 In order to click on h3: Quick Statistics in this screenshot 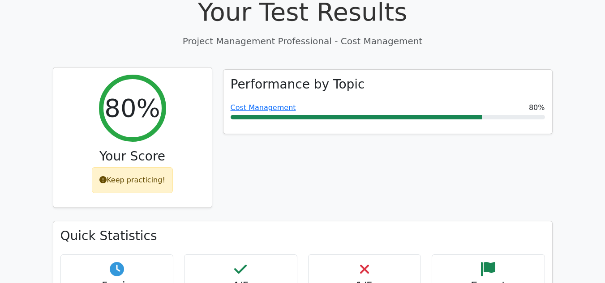, I will do `click(302, 236)`.